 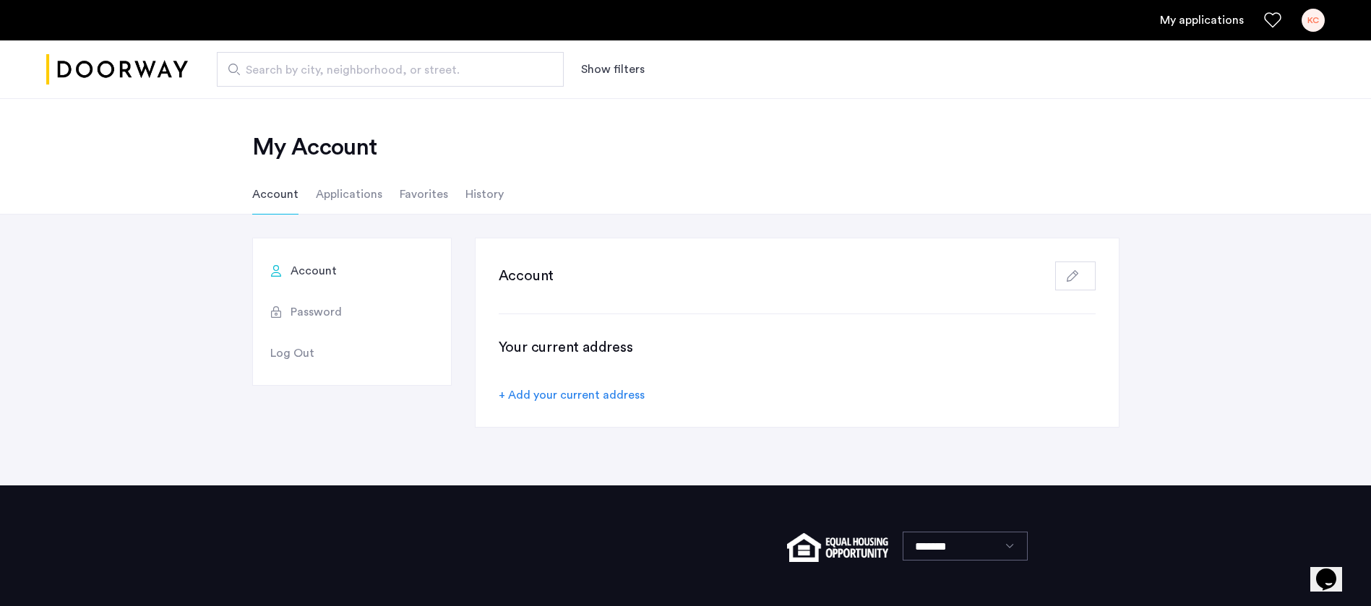 I want to click on img: logo, so click(x=117, y=69).